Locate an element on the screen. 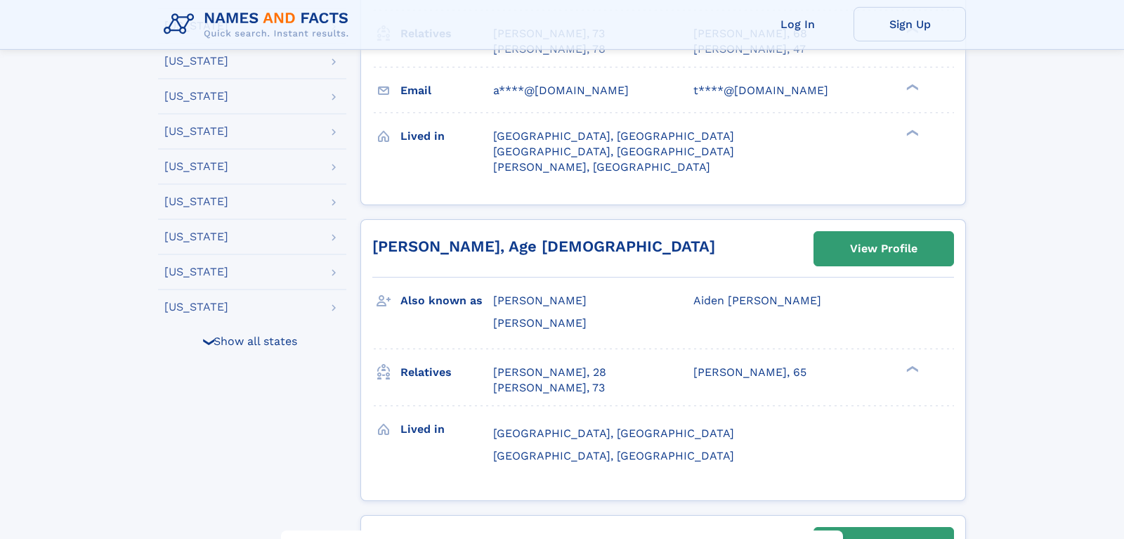 The height and width of the screenshot is (539, 1124). h3: Relatives is located at coordinates (447, 372).